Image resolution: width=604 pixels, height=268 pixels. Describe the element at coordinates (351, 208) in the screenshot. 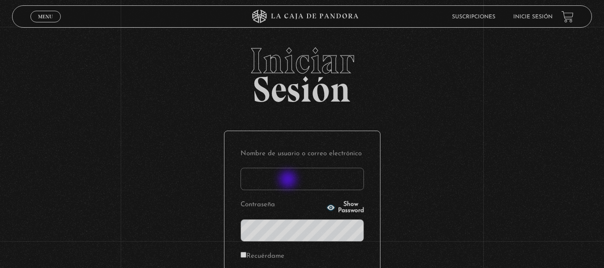

I see `span: Show Password` at that location.